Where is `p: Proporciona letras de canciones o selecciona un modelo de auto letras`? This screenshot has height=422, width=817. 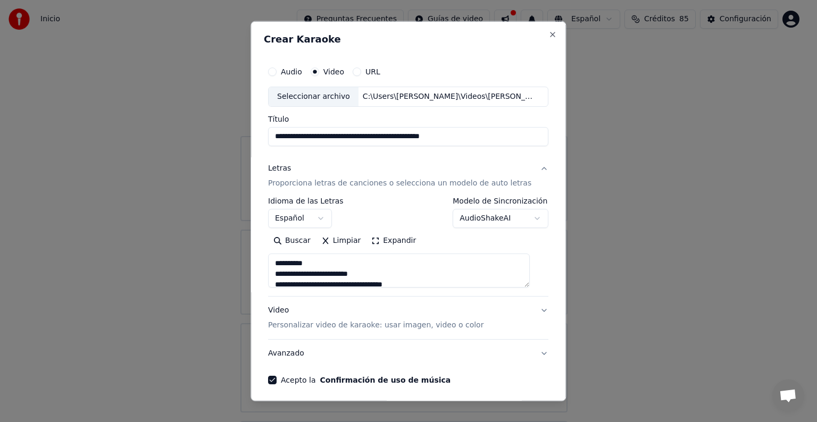 p: Proporciona letras de canciones o selecciona un modelo de auto letras is located at coordinates (399, 183).